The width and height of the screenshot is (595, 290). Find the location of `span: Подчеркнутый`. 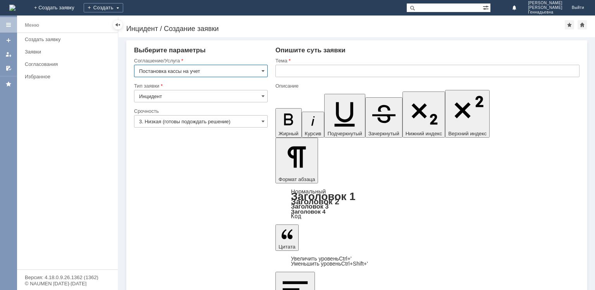

span: Подчеркнутый is located at coordinates (345, 133).